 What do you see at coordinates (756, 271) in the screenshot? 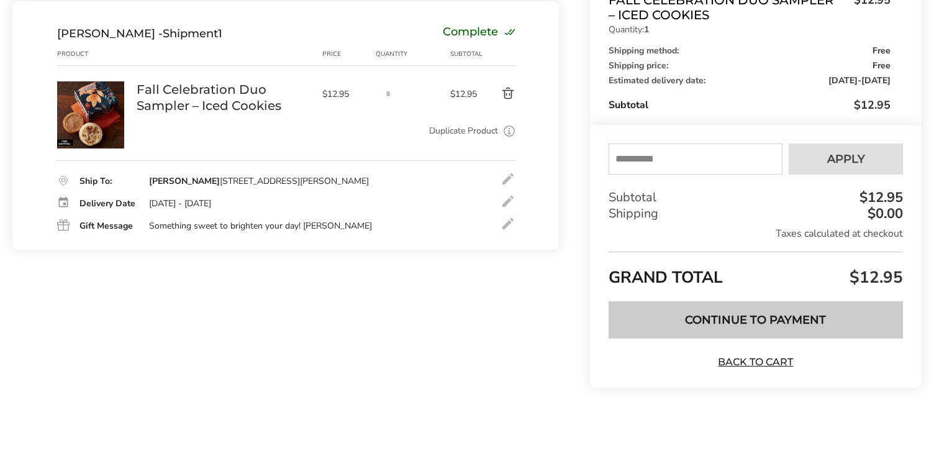
I see `div: GRAND TOTAL` at bounding box center [756, 271].